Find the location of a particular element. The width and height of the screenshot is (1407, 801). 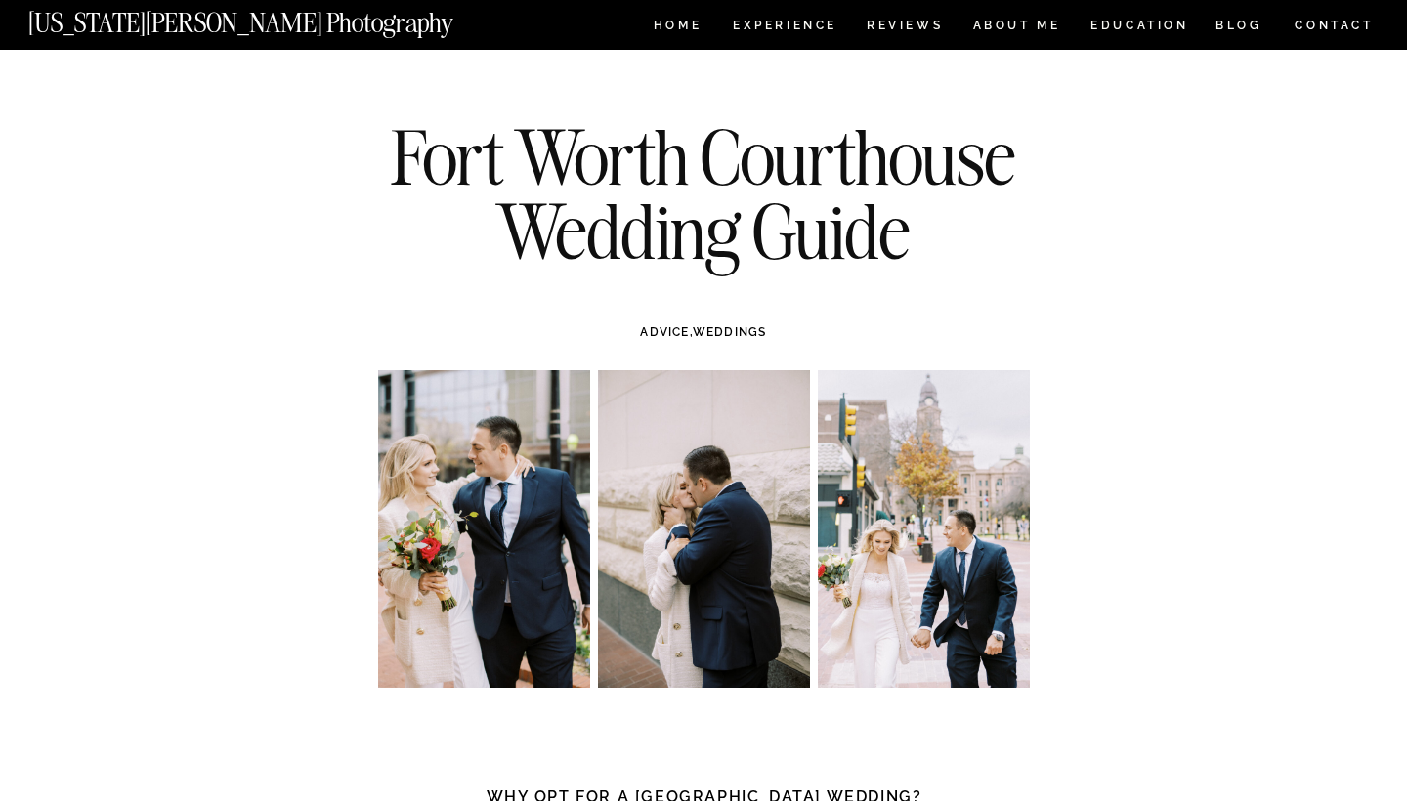

nav: CONTACT is located at coordinates (1334, 25).